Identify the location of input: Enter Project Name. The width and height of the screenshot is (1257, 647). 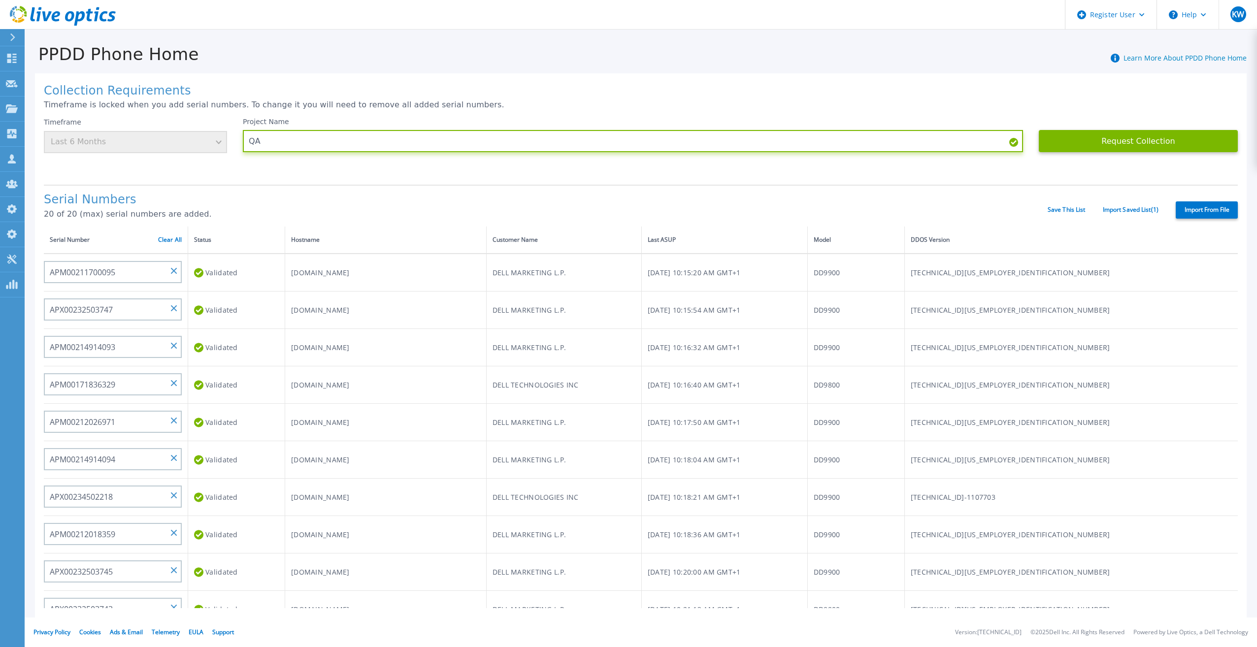
(633, 141).